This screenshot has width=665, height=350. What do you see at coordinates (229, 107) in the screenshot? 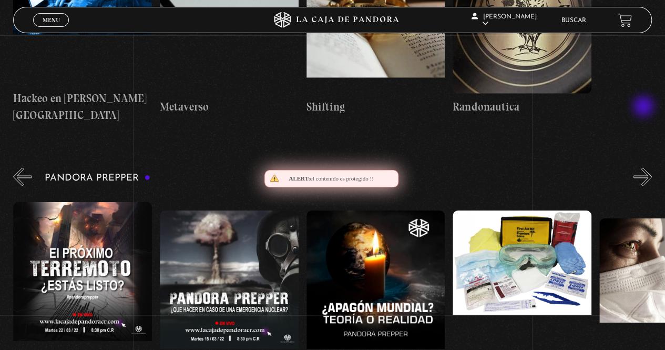
I see `h4: Metaverso` at bounding box center [229, 107].